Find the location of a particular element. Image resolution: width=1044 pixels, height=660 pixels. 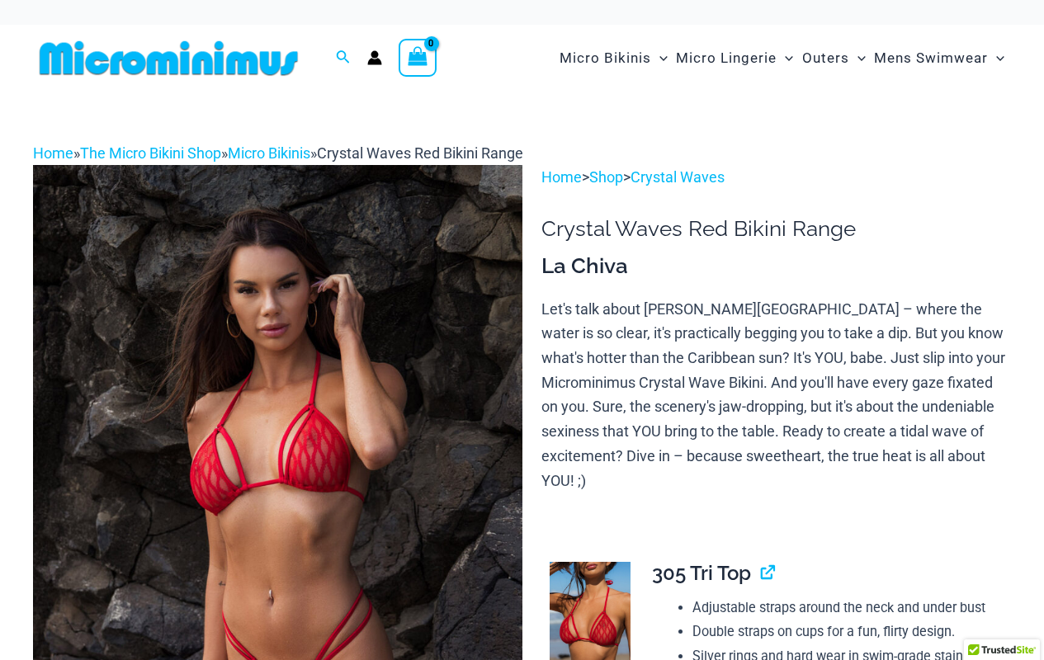

span: Mens Swimwear is located at coordinates (930, 58).